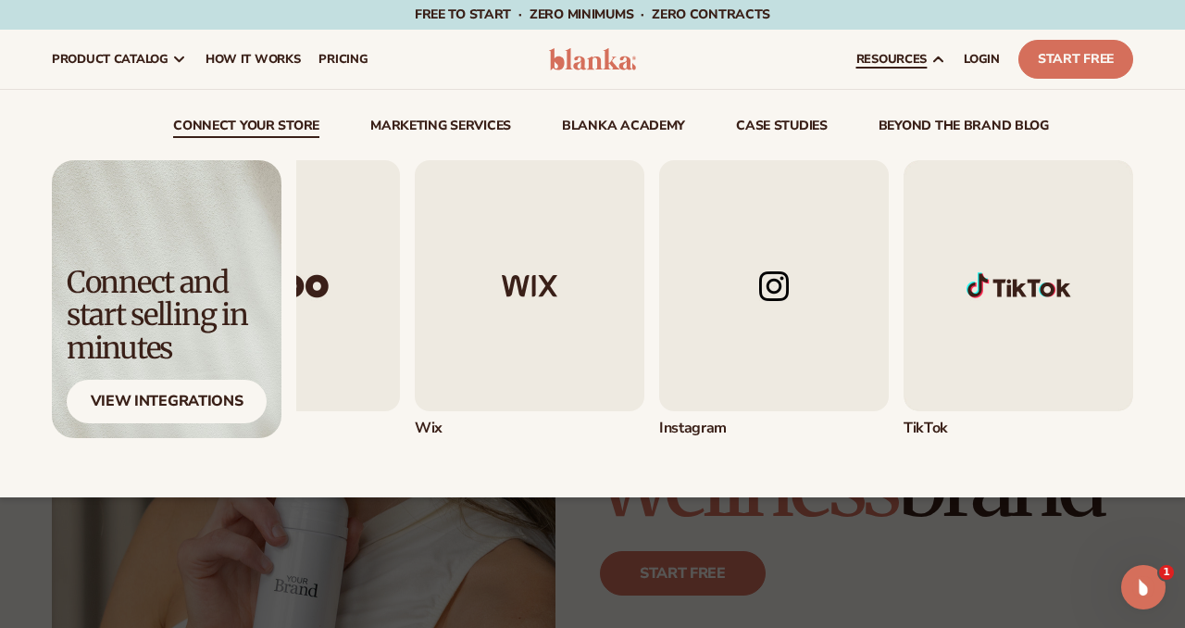 Image resolution: width=1185 pixels, height=628 pixels. Describe the element at coordinates (253, 59) in the screenshot. I see `a: How It Works` at that location.